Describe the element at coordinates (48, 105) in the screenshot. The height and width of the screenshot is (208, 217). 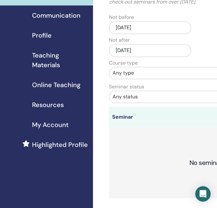
I see `span: Resources` at that location.